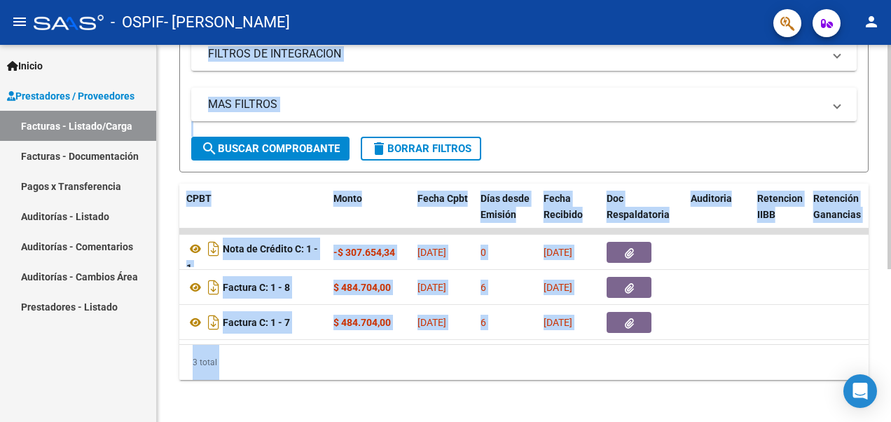 The height and width of the screenshot is (422, 891). What do you see at coordinates (443, 198) in the screenshot?
I see `span: Fecha Cpbt` at bounding box center [443, 198].